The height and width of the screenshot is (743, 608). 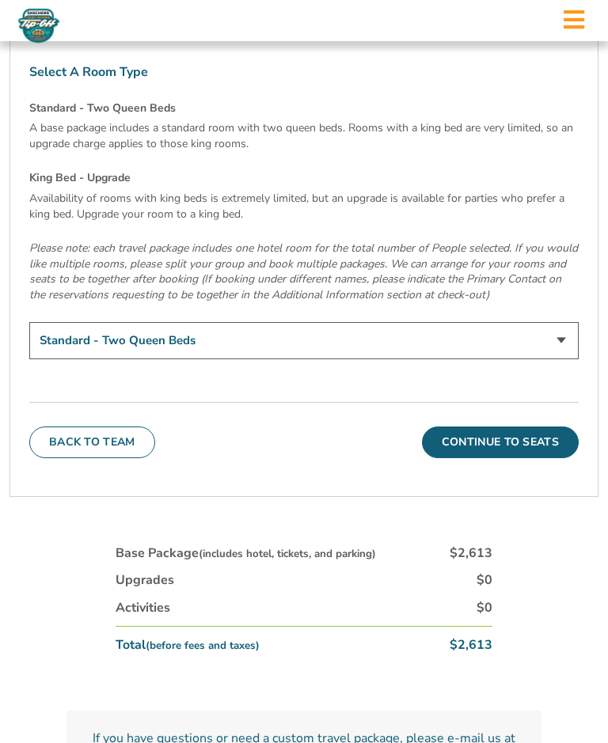 What do you see at coordinates (500, 443) in the screenshot?
I see `button: Continue To Seats` at bounding box center [500, 443].